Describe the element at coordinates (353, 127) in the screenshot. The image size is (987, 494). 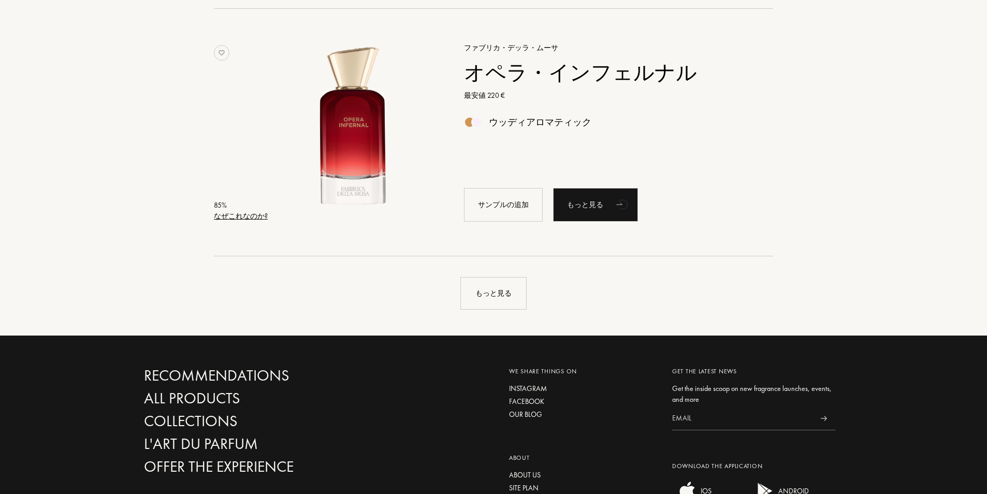
I see `img: Opera Infernal Fabbrica Della Musa` at that location.